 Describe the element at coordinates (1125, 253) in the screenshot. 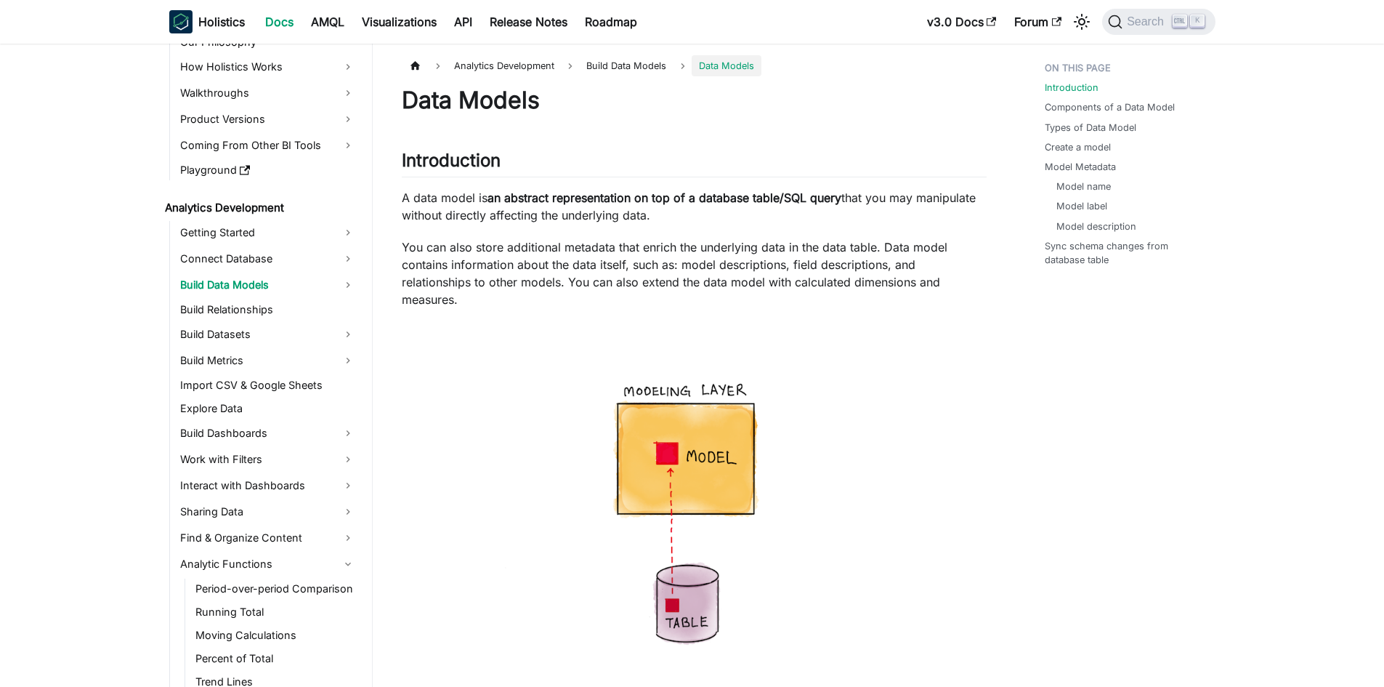

I see `a: Sync schema changes from database table` at that location.